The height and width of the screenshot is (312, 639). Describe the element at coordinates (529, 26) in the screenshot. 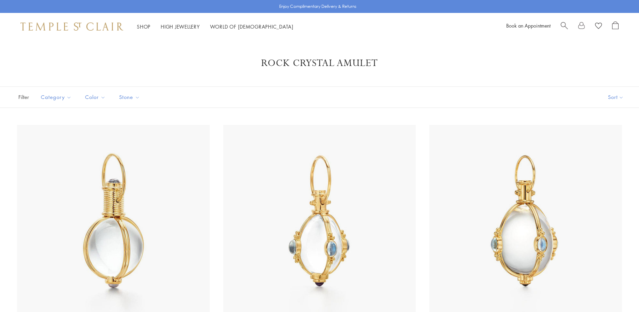

I see `a: Book an Appointment` at that location.